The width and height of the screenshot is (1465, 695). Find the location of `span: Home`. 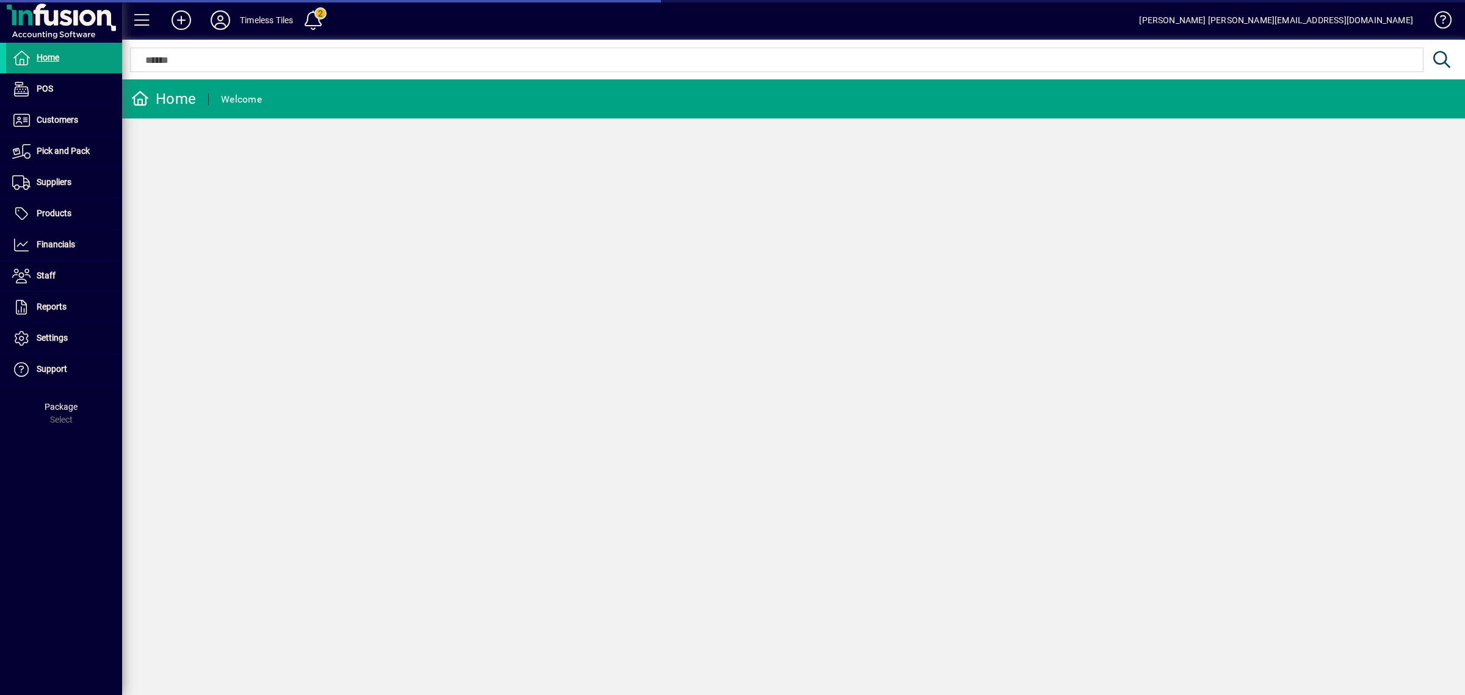

span: Home is located at coordinates (48, 57).